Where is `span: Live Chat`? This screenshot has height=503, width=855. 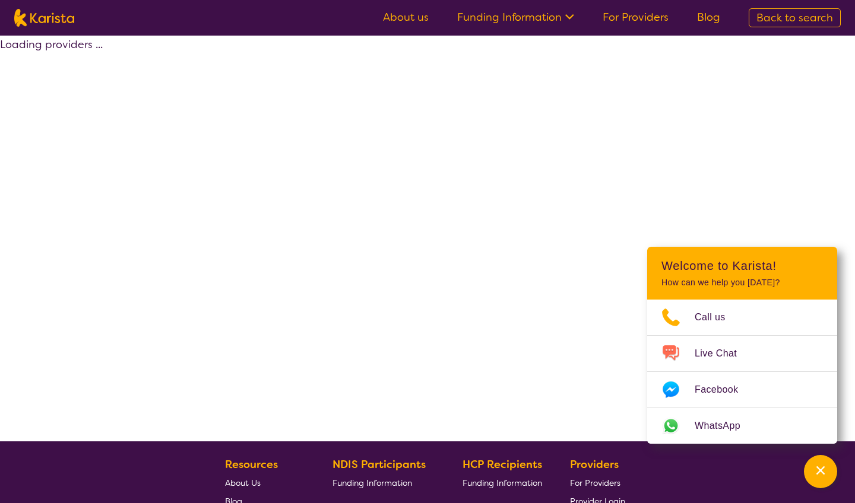
span: Live Chat is located at coordinates (723, 354).